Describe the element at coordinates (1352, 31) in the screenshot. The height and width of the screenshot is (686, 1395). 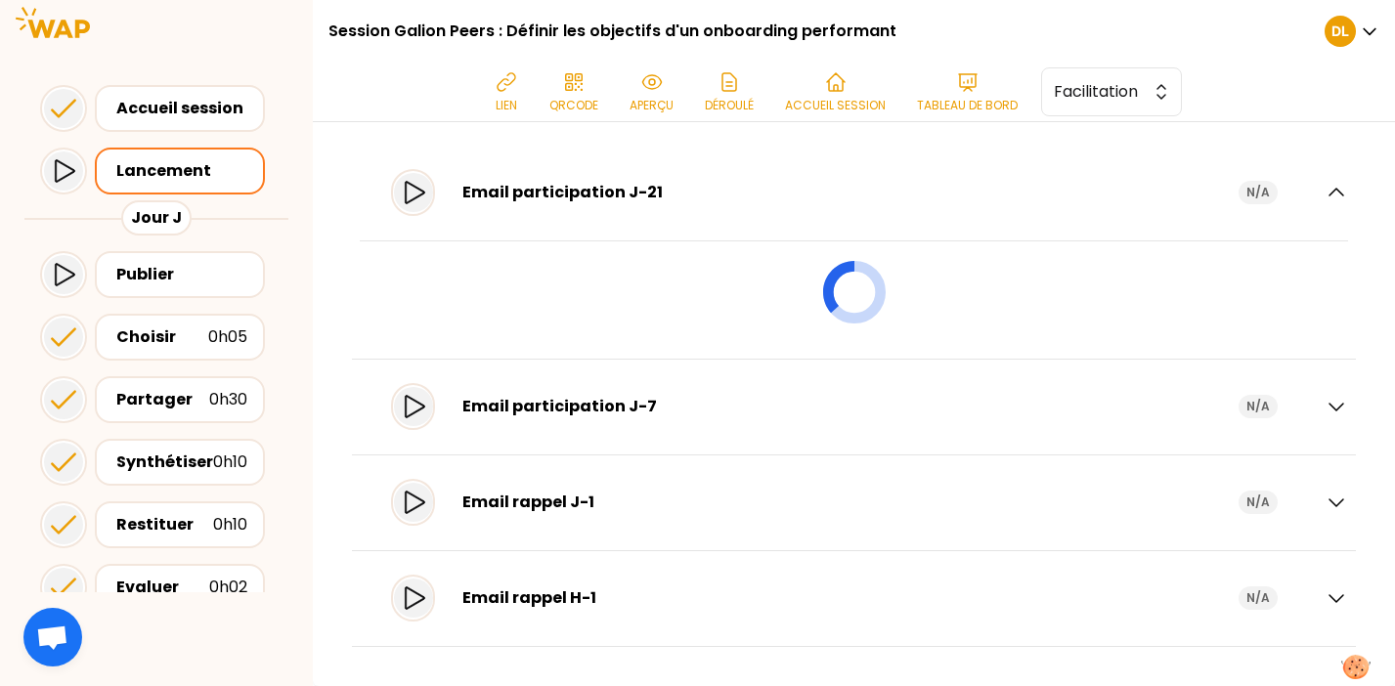
I see `button: DL` at that location.